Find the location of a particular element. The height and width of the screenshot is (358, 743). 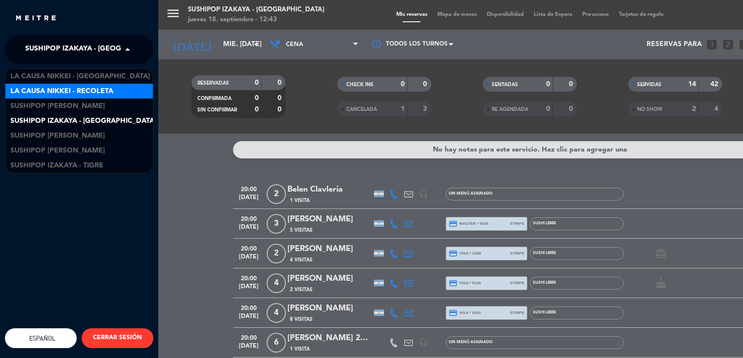

span: La Causa Nikkei - Recoleta is located at coordinates (62, 91).